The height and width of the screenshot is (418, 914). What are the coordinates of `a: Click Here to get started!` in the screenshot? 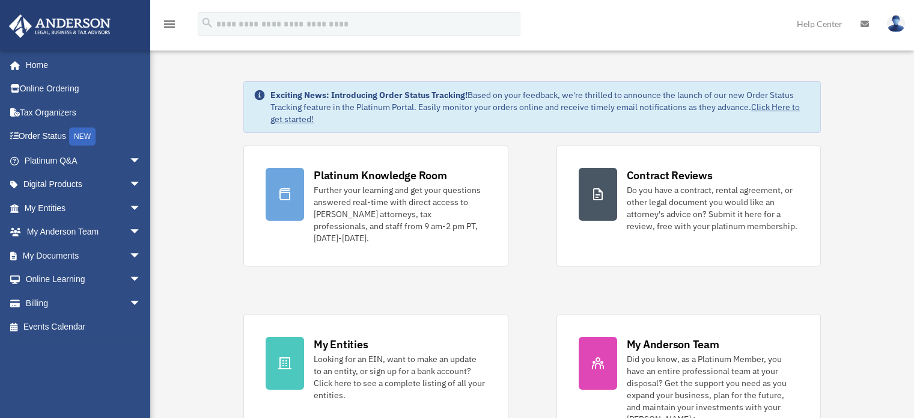 It's located at (535, 113).